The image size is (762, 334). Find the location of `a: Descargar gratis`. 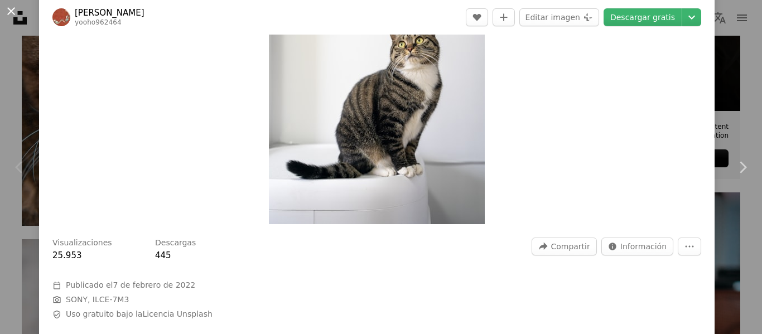

a: Descargar gratis is located at coordinates (643, 17).